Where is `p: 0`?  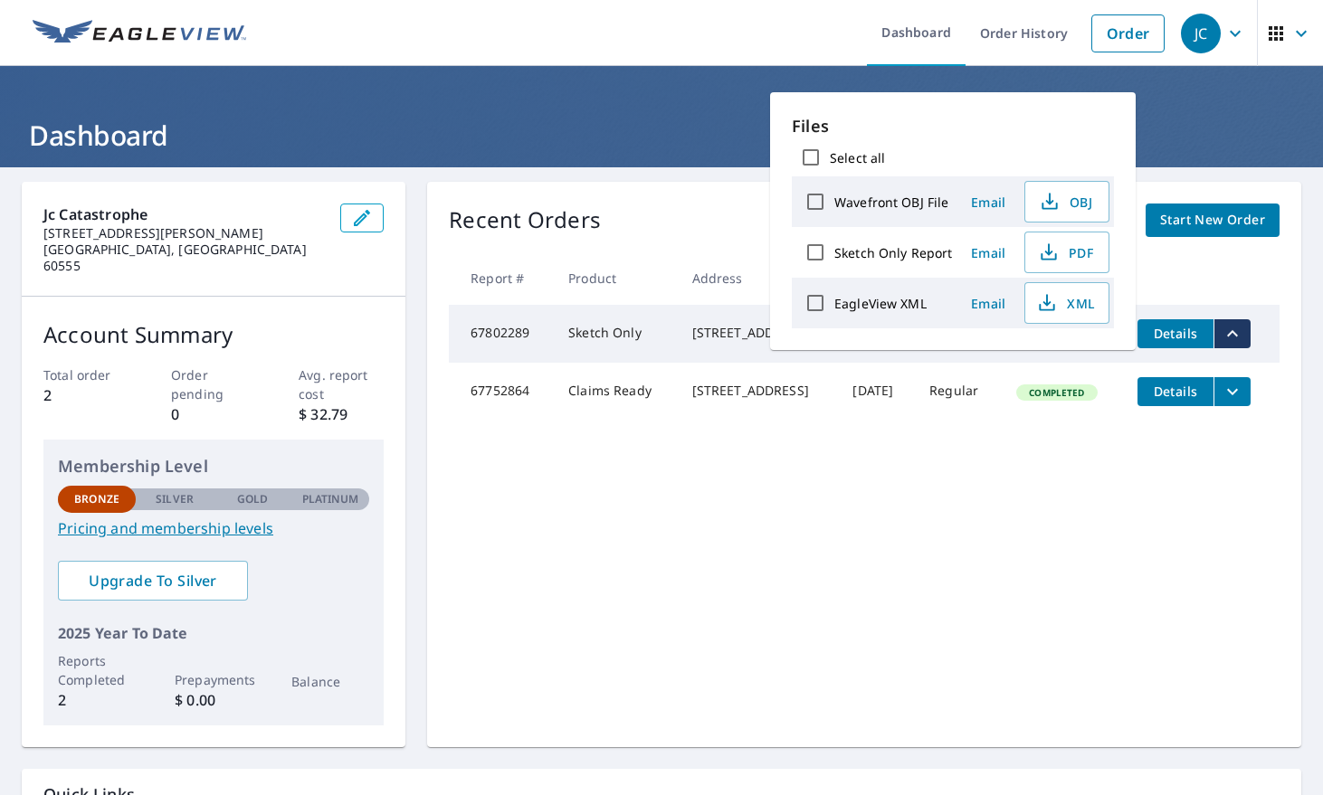
p: 0 is located at coordinates (213, 414).